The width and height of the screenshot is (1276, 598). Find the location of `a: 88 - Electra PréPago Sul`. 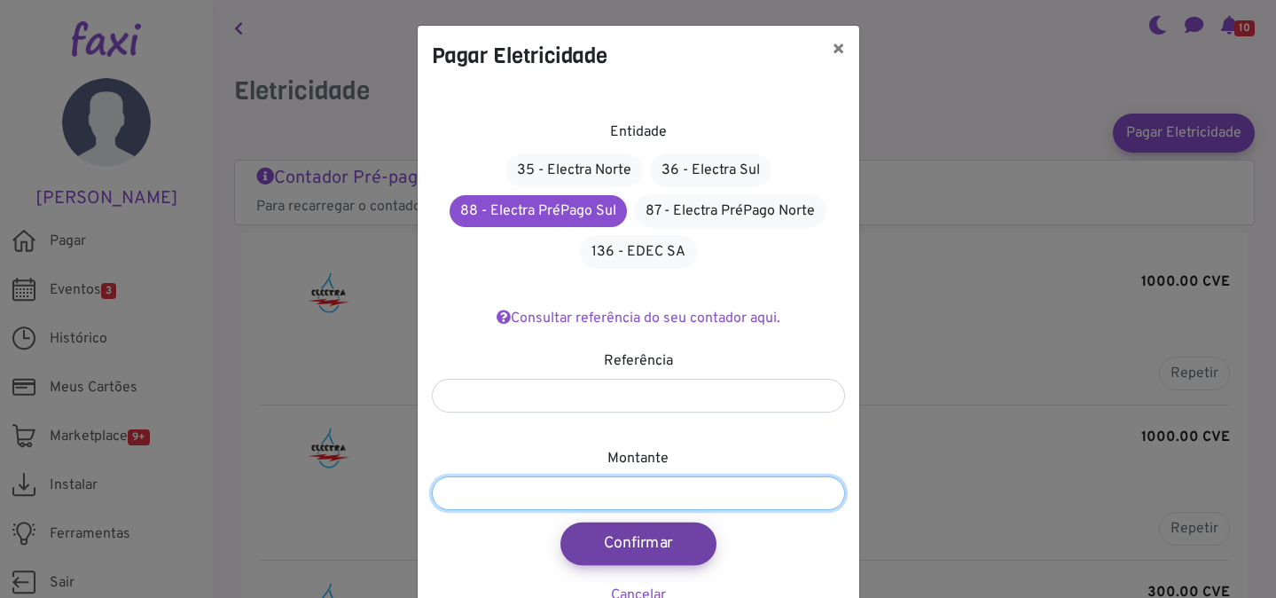

a: 88 - Electra PréPago Sul is located at coordinates (538, 211).